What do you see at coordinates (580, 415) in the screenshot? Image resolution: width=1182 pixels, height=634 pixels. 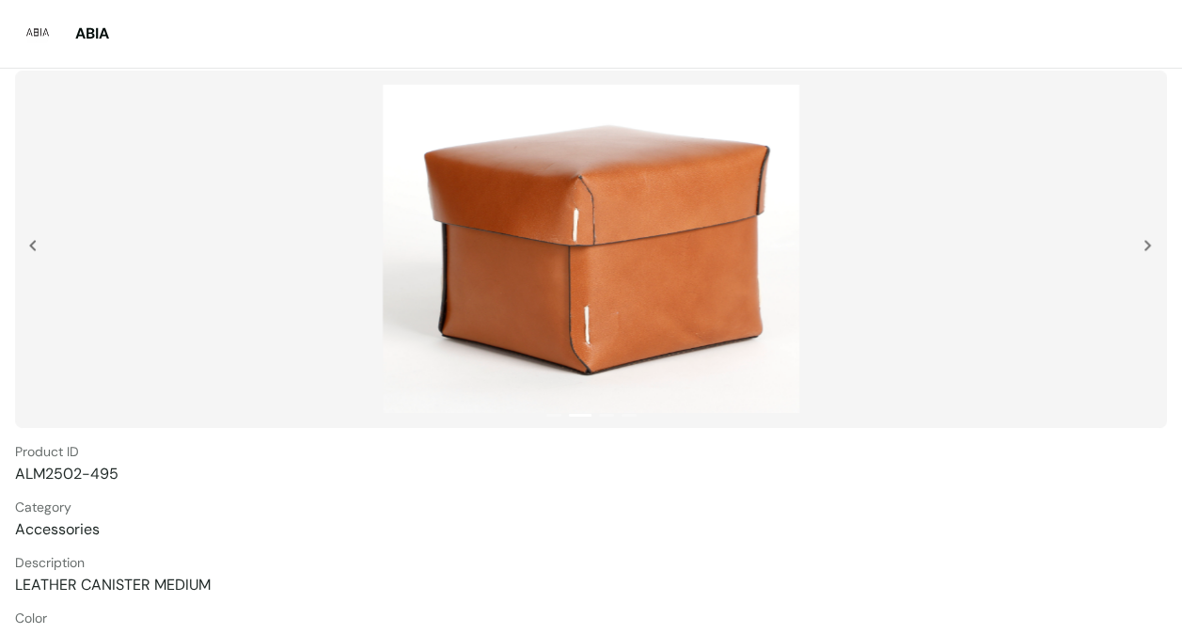 I see `button: 2` at bounding box center [580, 415].